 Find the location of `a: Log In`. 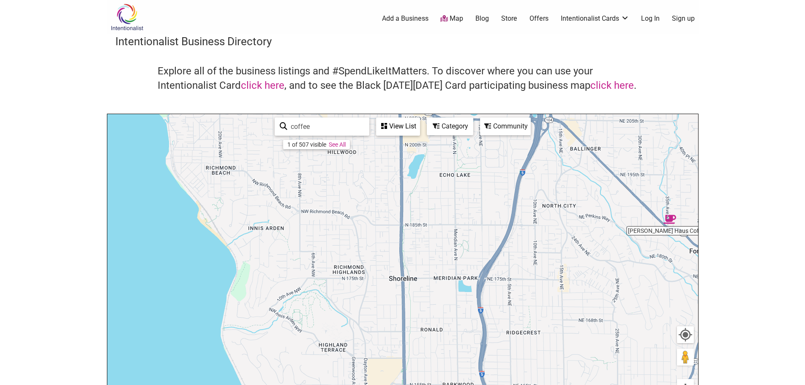

a: Log In is located at coordinates (650, 19).